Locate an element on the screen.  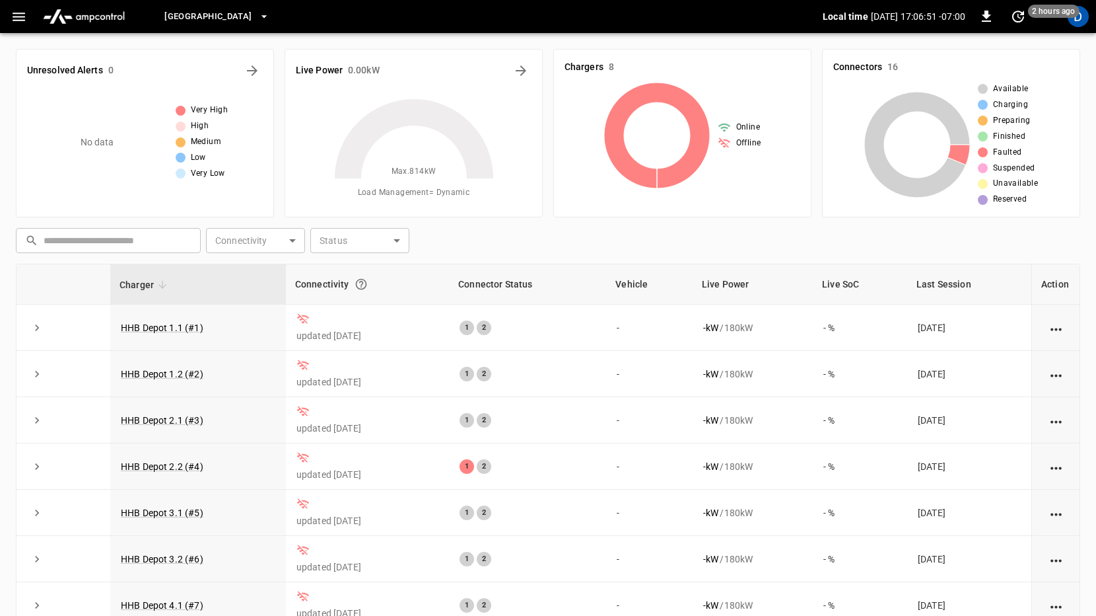
p: Local time is located at coordinates (845, 17).